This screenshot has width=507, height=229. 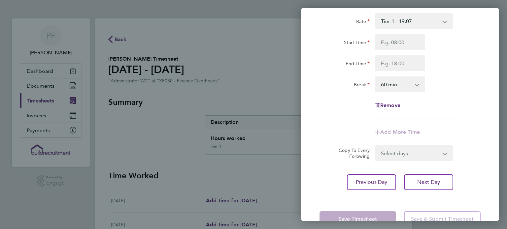 What do you see at coordinates (390, 105) in the screenshot?
I see `span: Remove` at bounding box center [390, 105].